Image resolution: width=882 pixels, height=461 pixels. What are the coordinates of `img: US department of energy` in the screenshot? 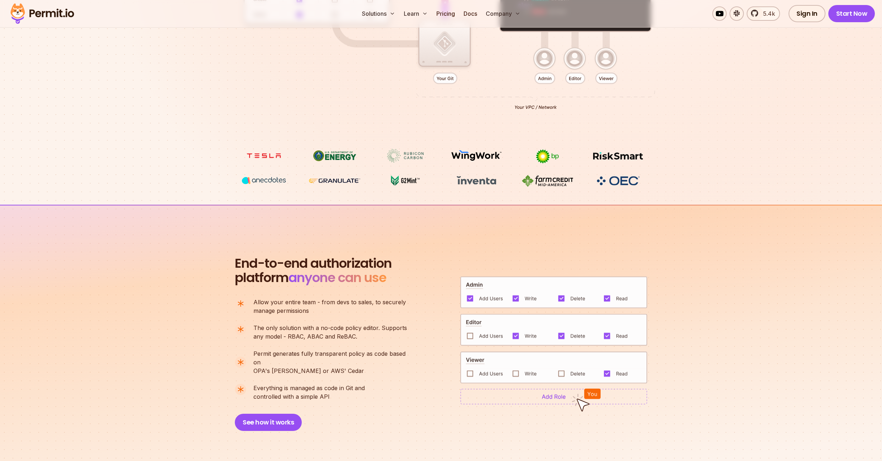 It's located at (335, 156).